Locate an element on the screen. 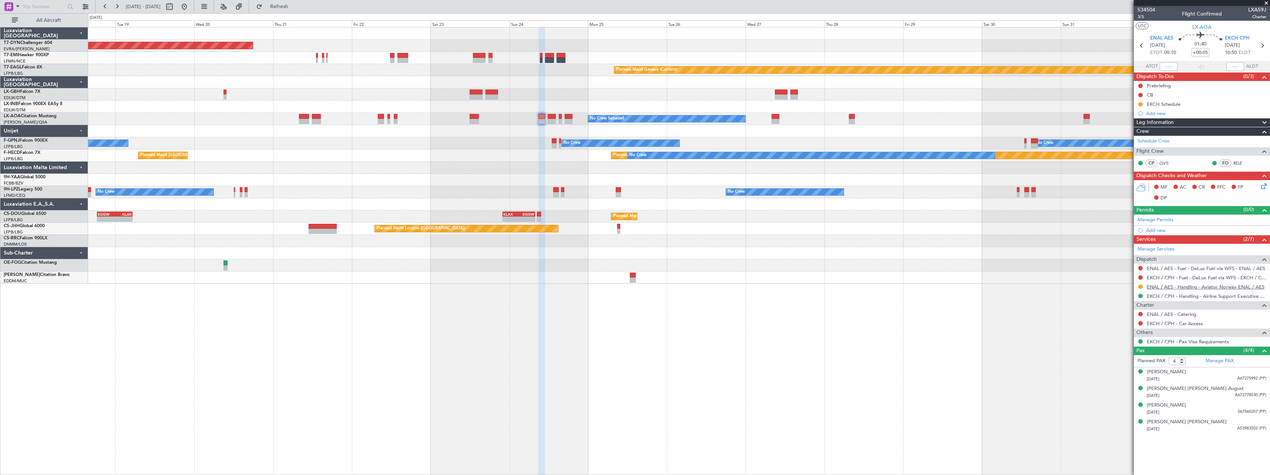 Image resolution: width=1270 pixels, height=475 pixels. div: No Crew Sabadell is located at coordinates (607, 119).